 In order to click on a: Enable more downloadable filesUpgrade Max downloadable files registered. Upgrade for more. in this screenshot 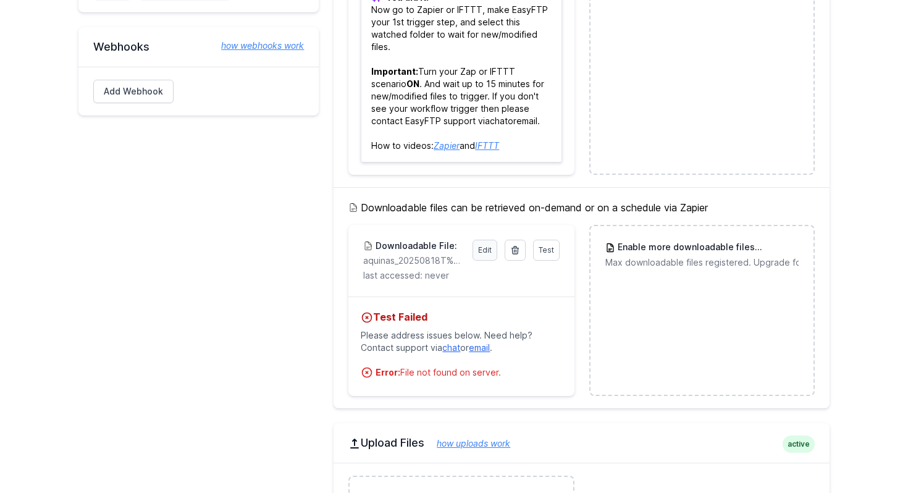, I will do `click(702, 255)`.